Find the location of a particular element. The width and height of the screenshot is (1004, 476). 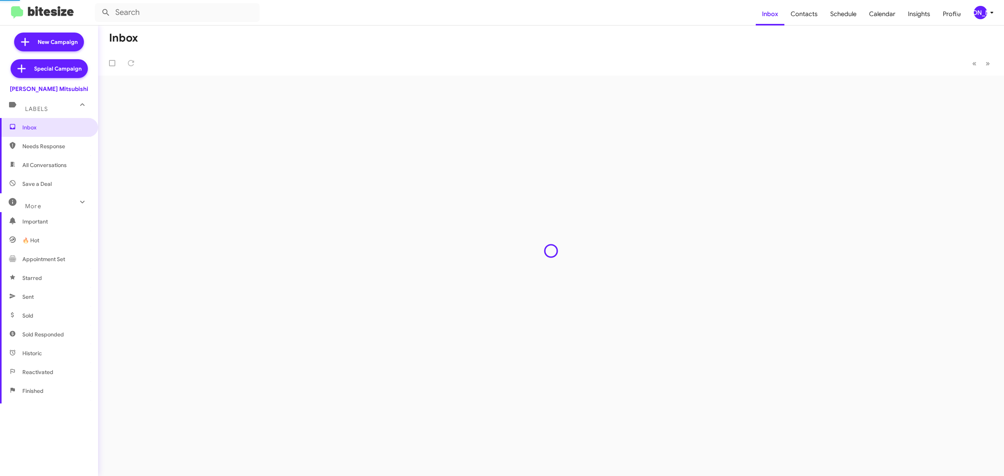

a: Profile is located at coordinates (952, 14).